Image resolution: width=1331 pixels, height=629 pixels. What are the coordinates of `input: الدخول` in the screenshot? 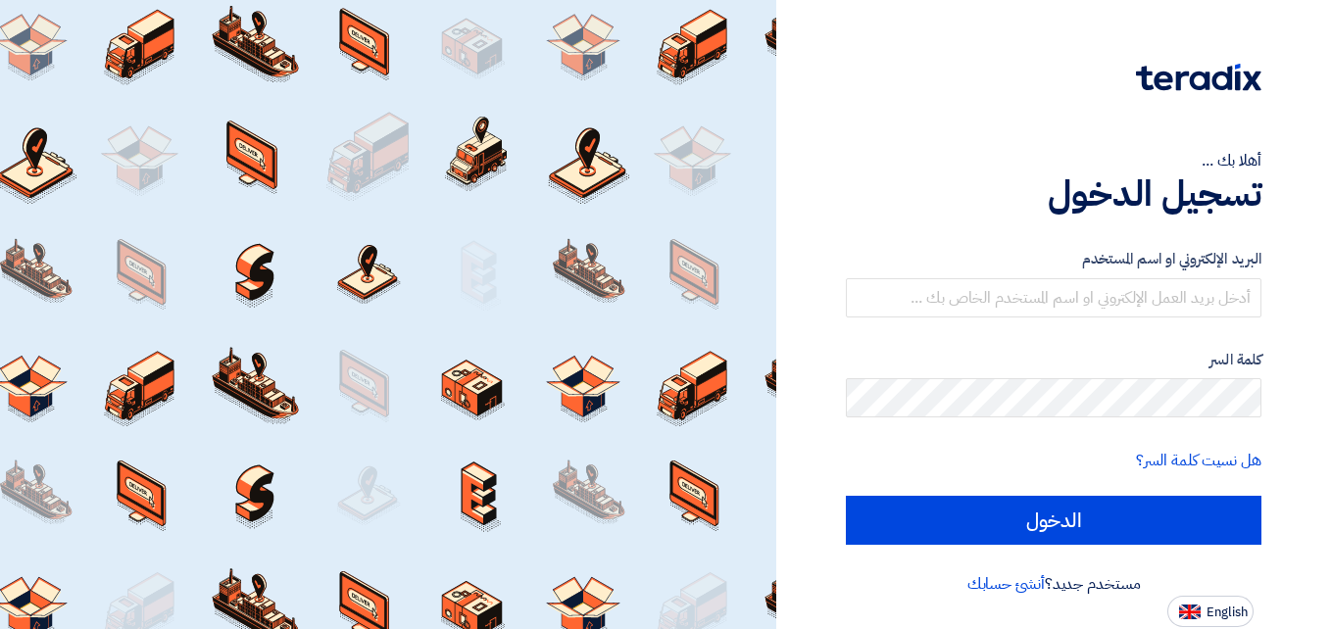 It's located at (1054, 520).